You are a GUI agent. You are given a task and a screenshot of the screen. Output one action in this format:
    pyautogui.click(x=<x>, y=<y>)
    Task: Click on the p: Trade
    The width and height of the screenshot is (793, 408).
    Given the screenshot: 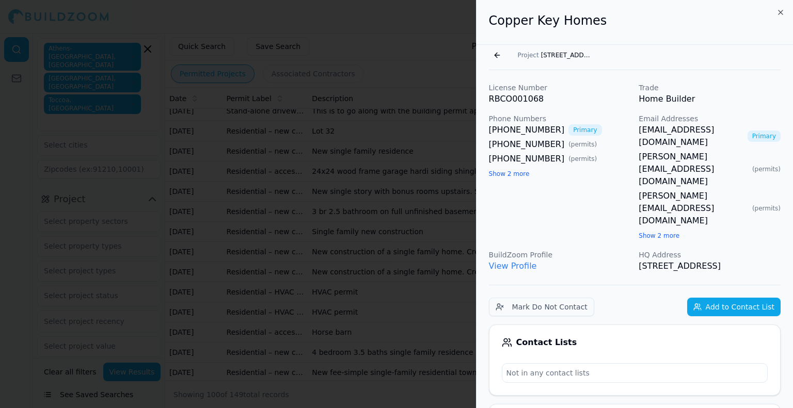 What is the action you would take?
    pyautogui.click(x=709, y=88)
    